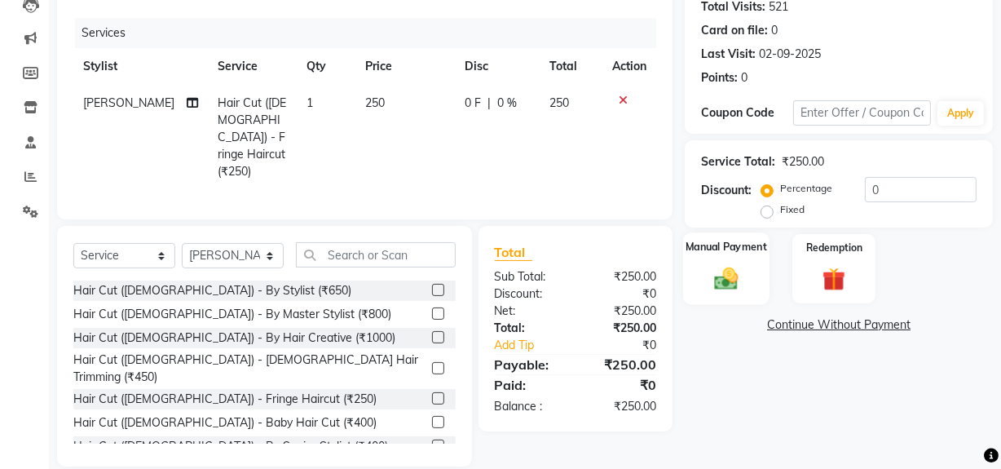 This screenshot has width=1001, height=469. Describe the element at coordinates (806, 188) in the screenshot. I see `label: Percentage` at that location.